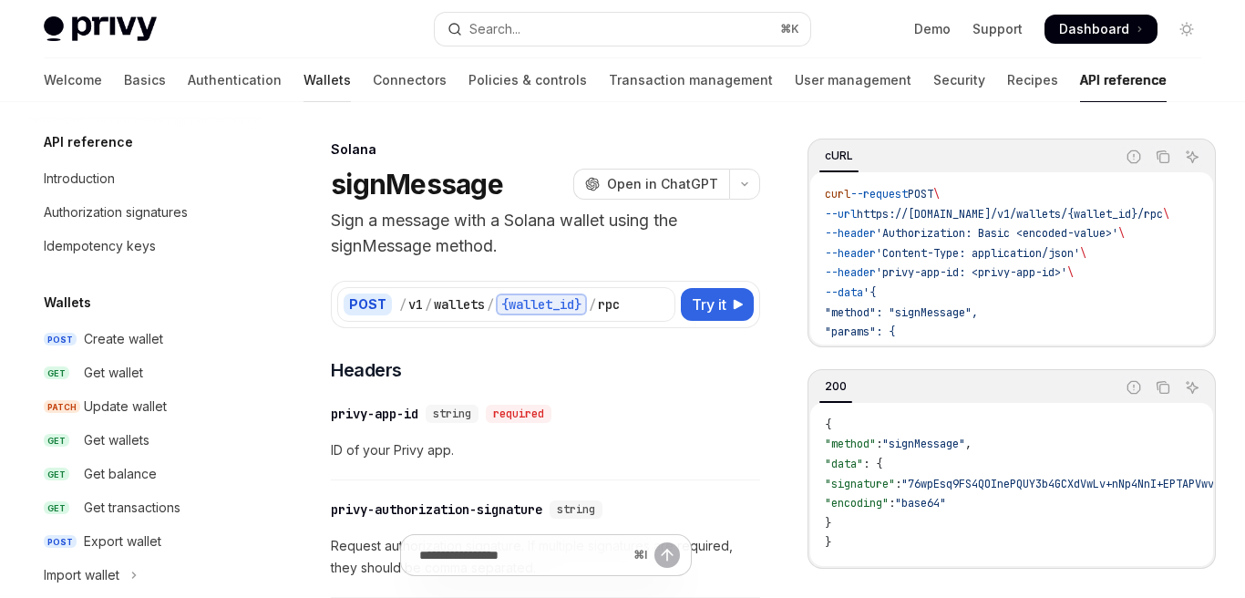  I want to click on img: light logo, so click(100, 29).